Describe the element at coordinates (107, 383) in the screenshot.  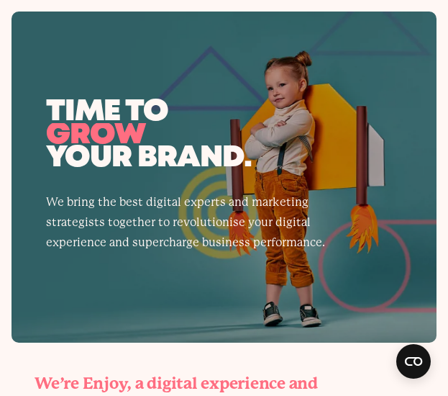
I see `div: Enjoy,` at that location.